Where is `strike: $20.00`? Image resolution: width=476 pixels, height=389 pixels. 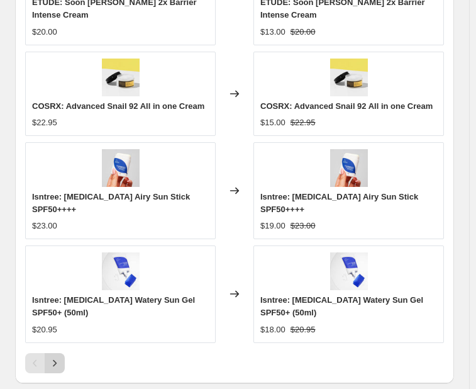 strike: $20.00 is located at coordinates (303, 32).